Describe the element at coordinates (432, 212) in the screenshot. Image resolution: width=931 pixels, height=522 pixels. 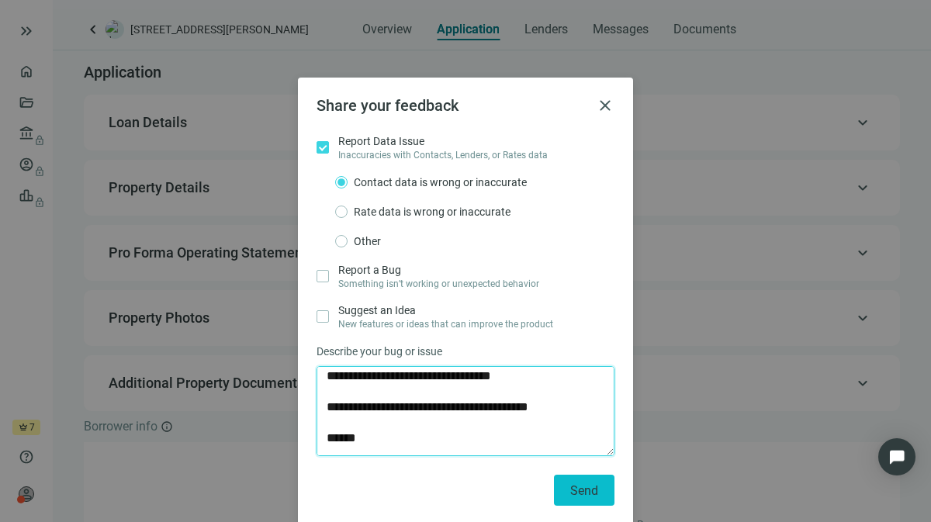
I see `span: Rate data is wrong or inaccurate` at that location.